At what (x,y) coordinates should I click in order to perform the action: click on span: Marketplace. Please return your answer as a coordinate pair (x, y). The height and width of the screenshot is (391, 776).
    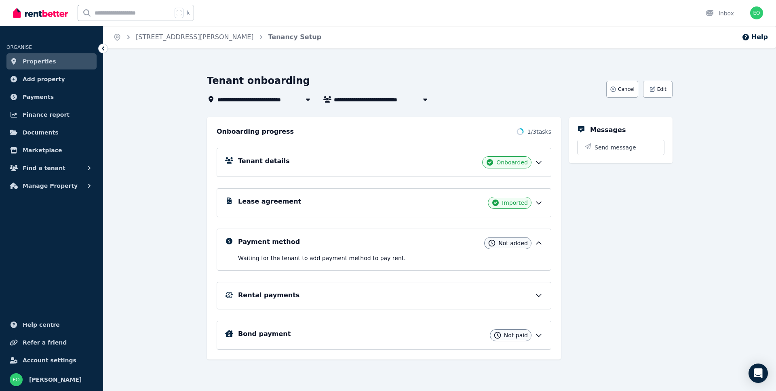
    Looking at the image, I should click on (42, 150).